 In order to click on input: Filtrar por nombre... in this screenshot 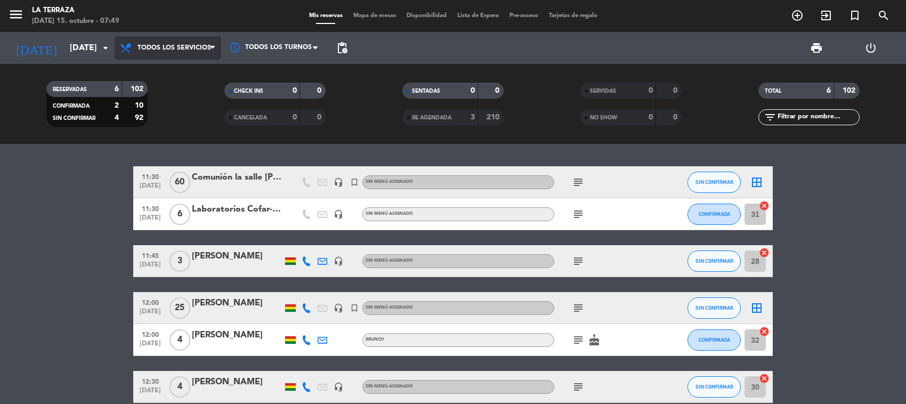, I will do `click(817, 117)`.